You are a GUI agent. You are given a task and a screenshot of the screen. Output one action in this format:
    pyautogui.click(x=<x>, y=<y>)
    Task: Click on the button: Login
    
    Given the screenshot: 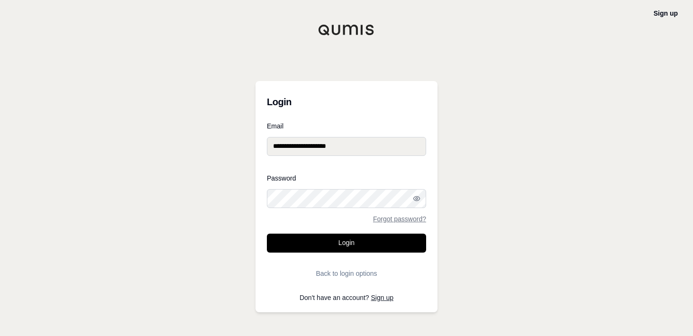 What is the action you would take?
    pyautogui.click(x=346, y=243)
    